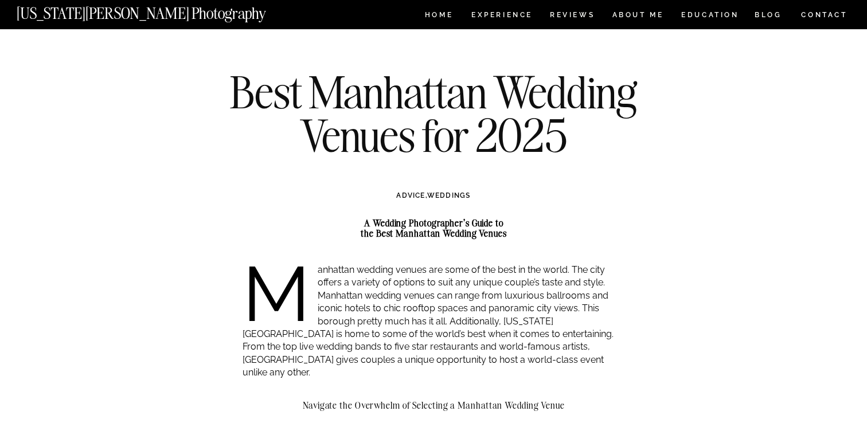 This screenshot has height=423, width=867. I want to click on nav: REVIEWS, so click(571, 16).